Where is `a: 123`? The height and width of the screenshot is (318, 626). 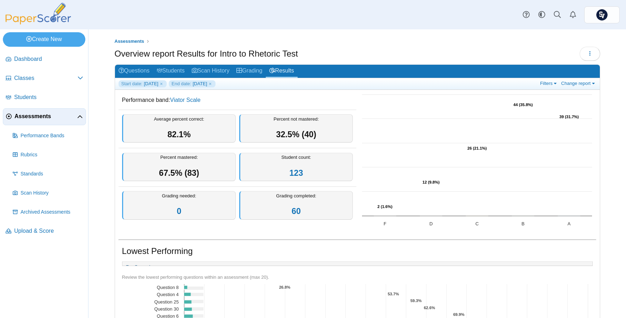 a: 123 is located at coordinates (296, 173).